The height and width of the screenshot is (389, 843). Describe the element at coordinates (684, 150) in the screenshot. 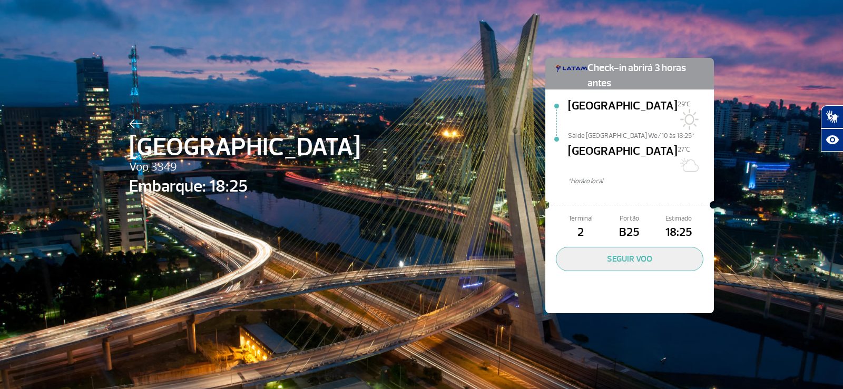

I see `span: 27°C` at that location.